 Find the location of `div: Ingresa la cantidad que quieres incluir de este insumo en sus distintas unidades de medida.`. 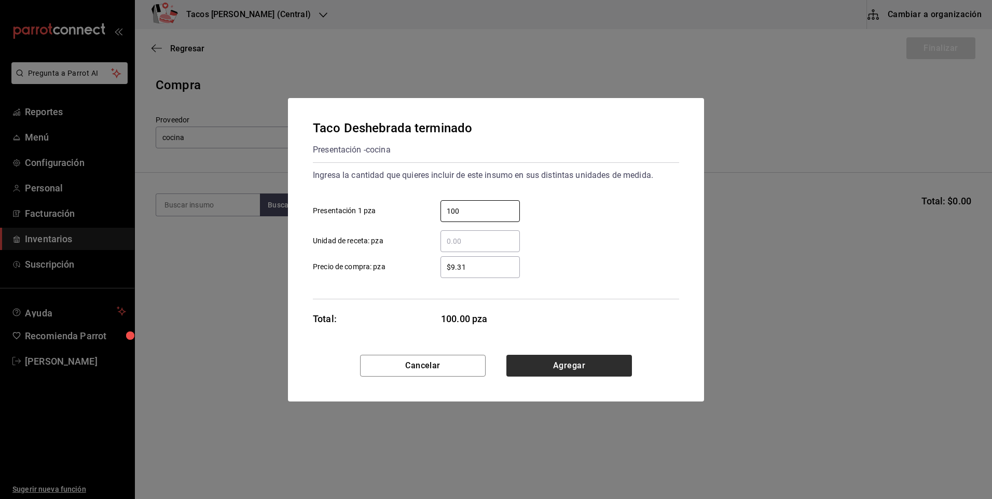

div: Ingresa la cantidad que quieres incluir de este insumo en sus distintas unidades de medida. is located at coordinates (496, 175).